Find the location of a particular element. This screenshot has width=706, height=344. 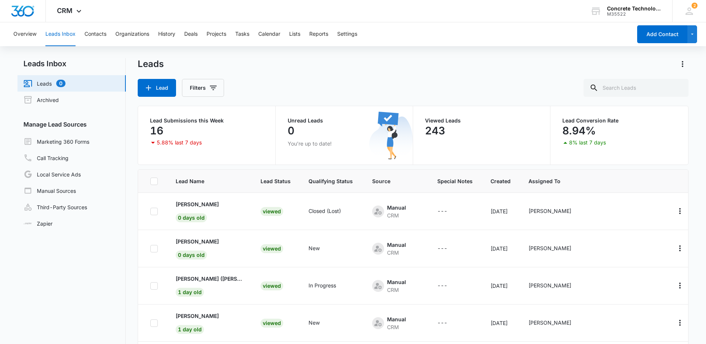

span: Lead Name is located at coordinates (209, 181).